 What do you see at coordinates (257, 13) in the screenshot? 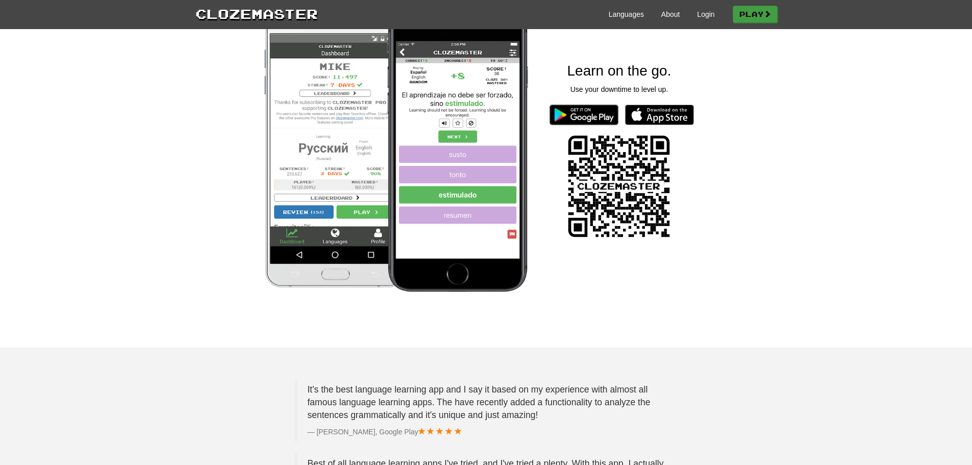
I see `a: Clozemaster` at bounding box center [257, 13].